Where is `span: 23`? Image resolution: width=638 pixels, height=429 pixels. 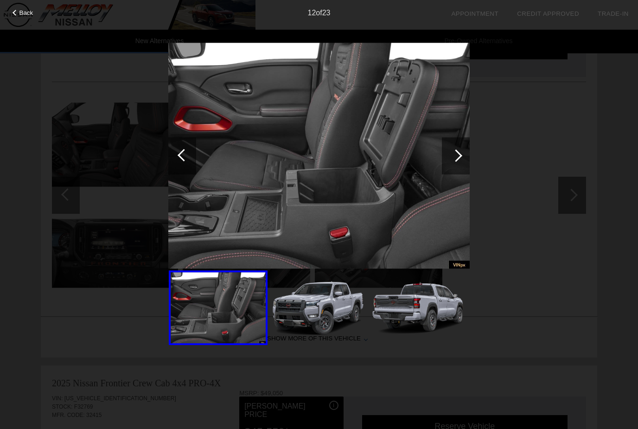
span: 23 is located at coordinates (327, 13).